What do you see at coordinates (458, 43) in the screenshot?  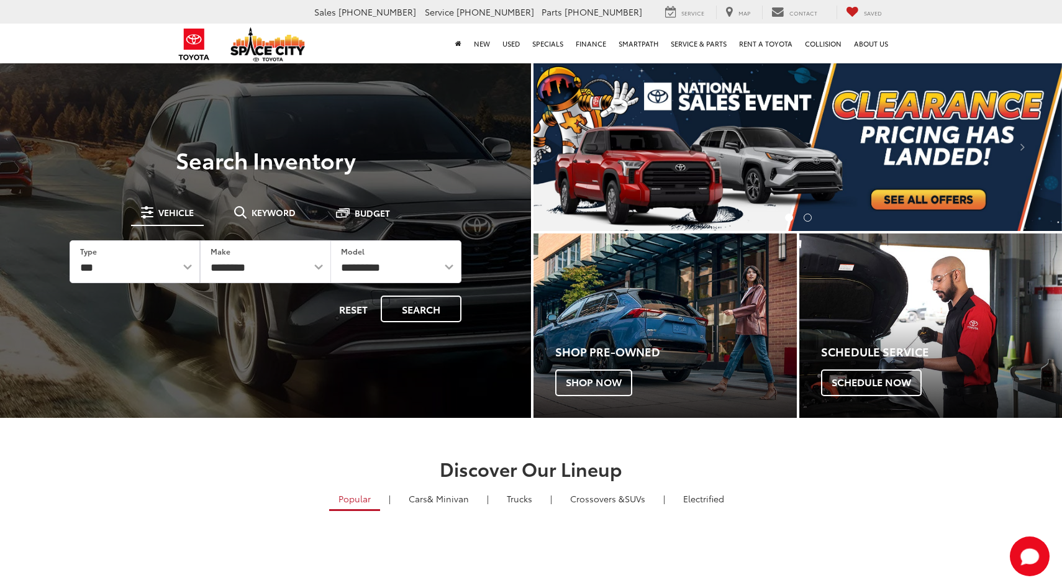 I see `a: Home` at bounding box center [458, 43].